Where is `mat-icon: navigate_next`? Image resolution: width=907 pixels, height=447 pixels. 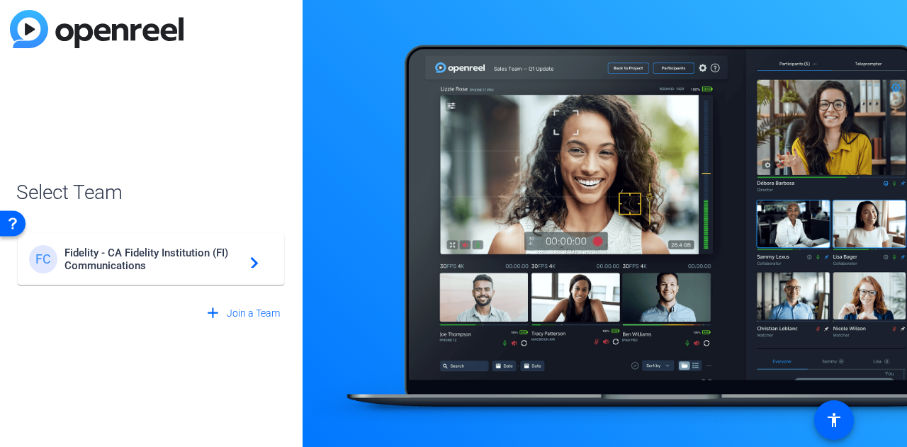
mat-icon: navigate_next is located at coordinates (250, 259).